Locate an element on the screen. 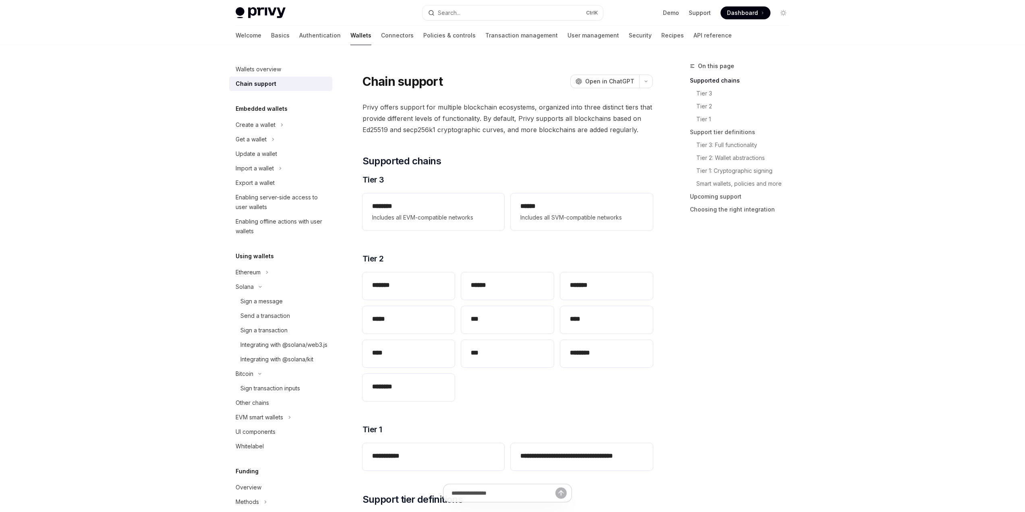 This screenshot has height=512, width=1025. div: Whitelabel is located at coordinates (250, 446).